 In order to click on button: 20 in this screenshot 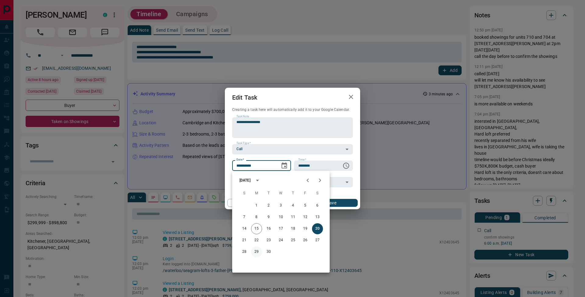, I will do `click(317, 229)`.